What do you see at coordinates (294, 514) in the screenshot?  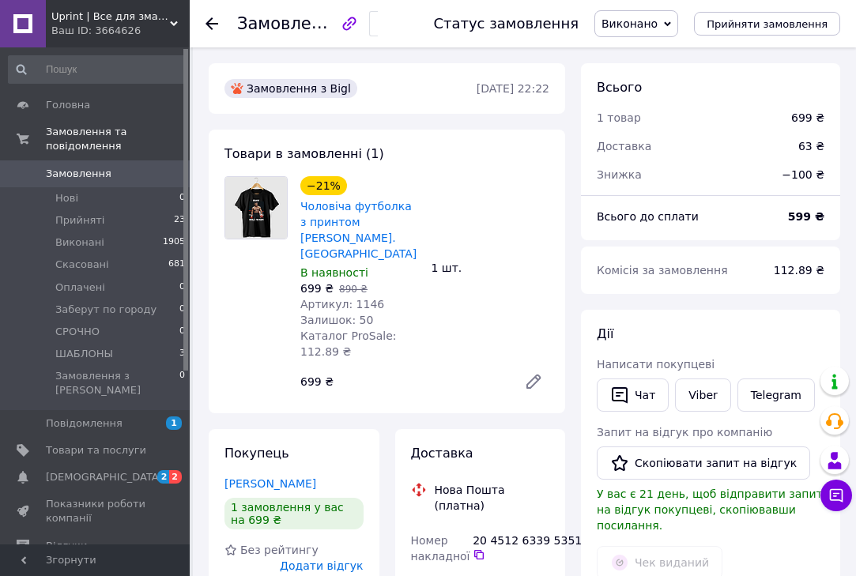 I see `div: 1 замовлення у вас на 699 ₴` at bounding box center [294, 514].